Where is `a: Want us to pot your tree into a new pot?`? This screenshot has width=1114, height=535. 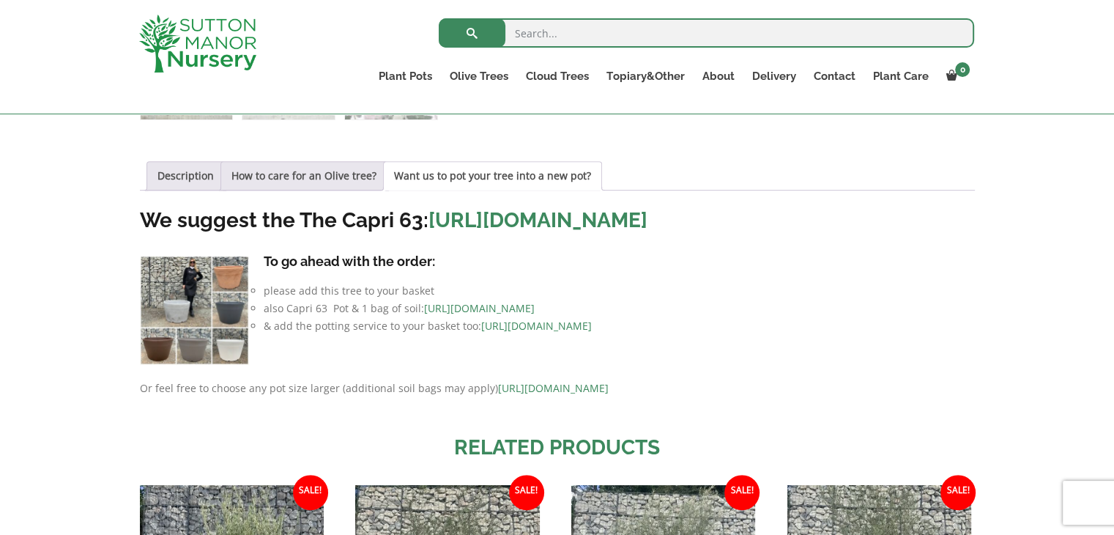 a: Want us to pot your tree into a new pot? is located at coordinates (492, 176).